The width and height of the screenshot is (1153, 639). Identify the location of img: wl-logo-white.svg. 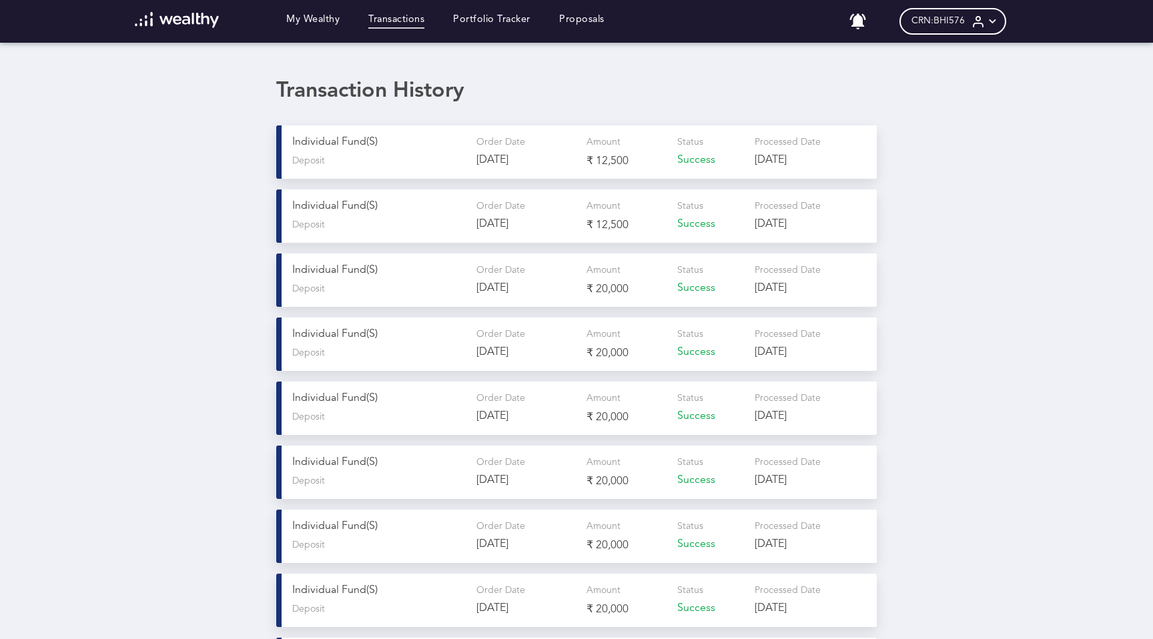
(177, 20).